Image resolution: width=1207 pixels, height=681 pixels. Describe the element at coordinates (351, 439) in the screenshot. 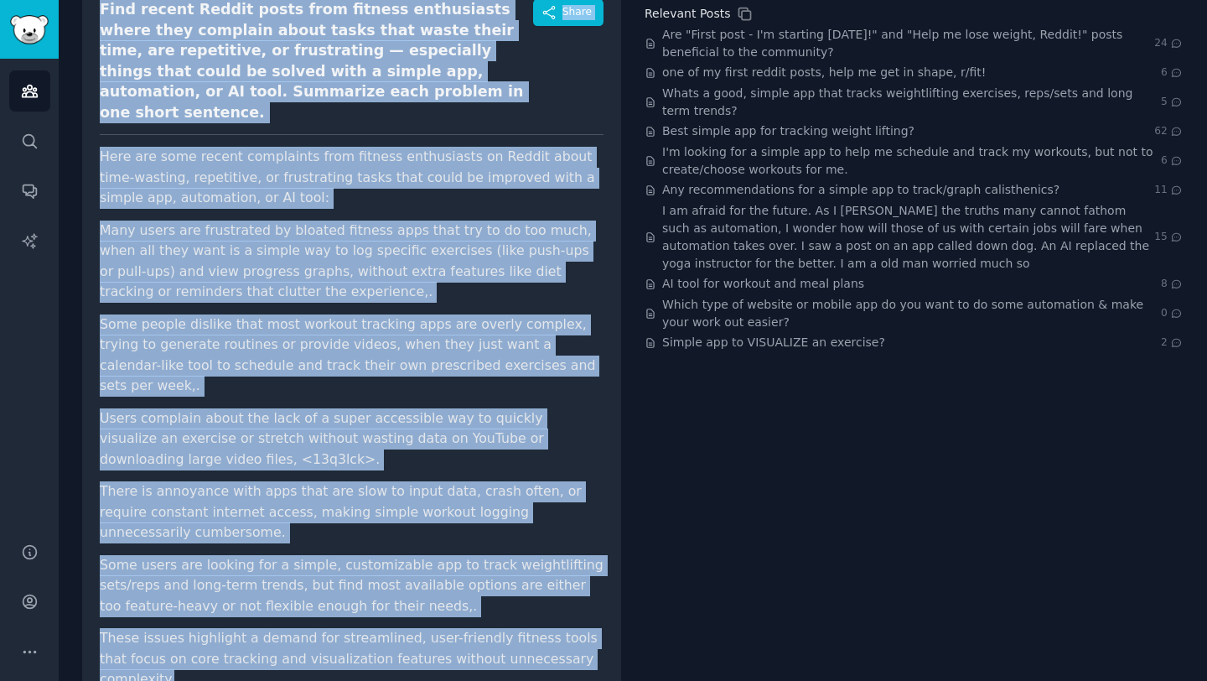

I see `li: Users complain about the lack of a super accessible way to quickly visualize an exercise or stret...` at that location.